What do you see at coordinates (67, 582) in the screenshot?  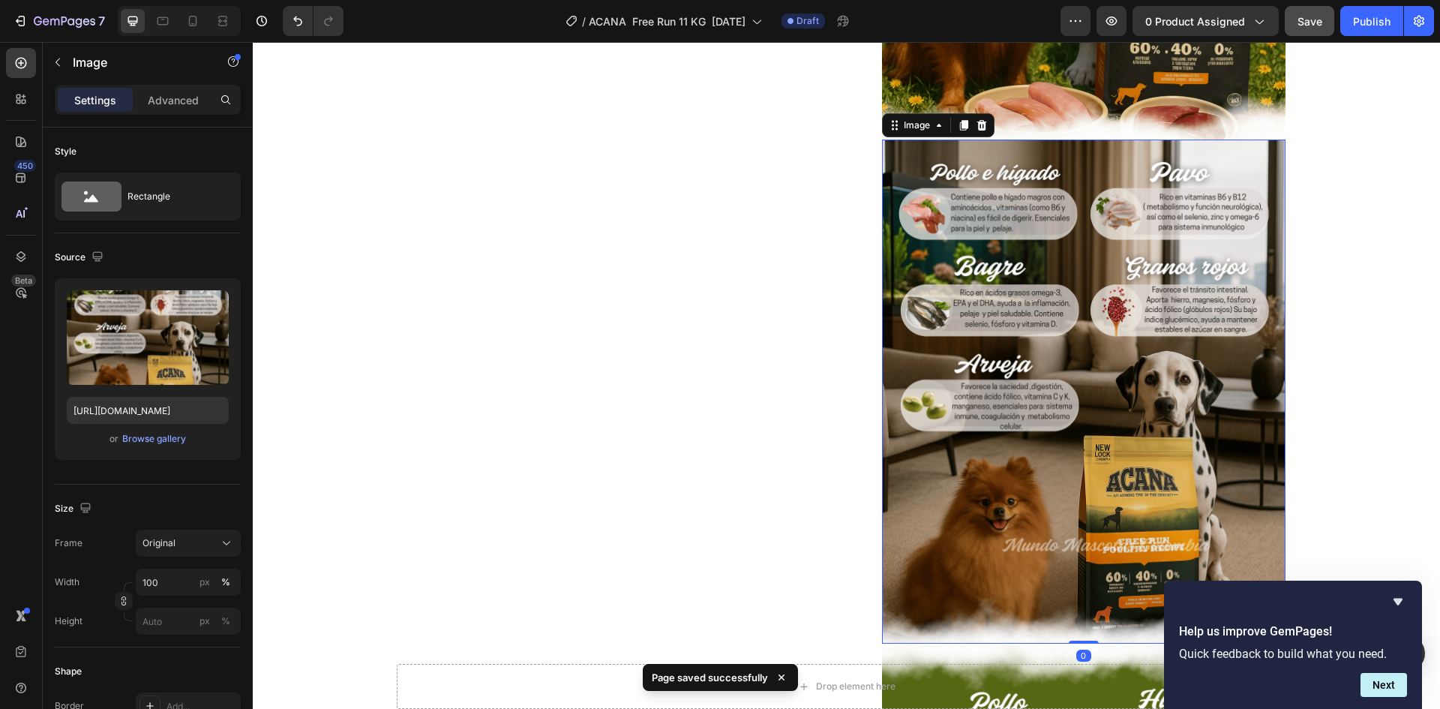 I see `label: Width` at bounding box center [67, 582].